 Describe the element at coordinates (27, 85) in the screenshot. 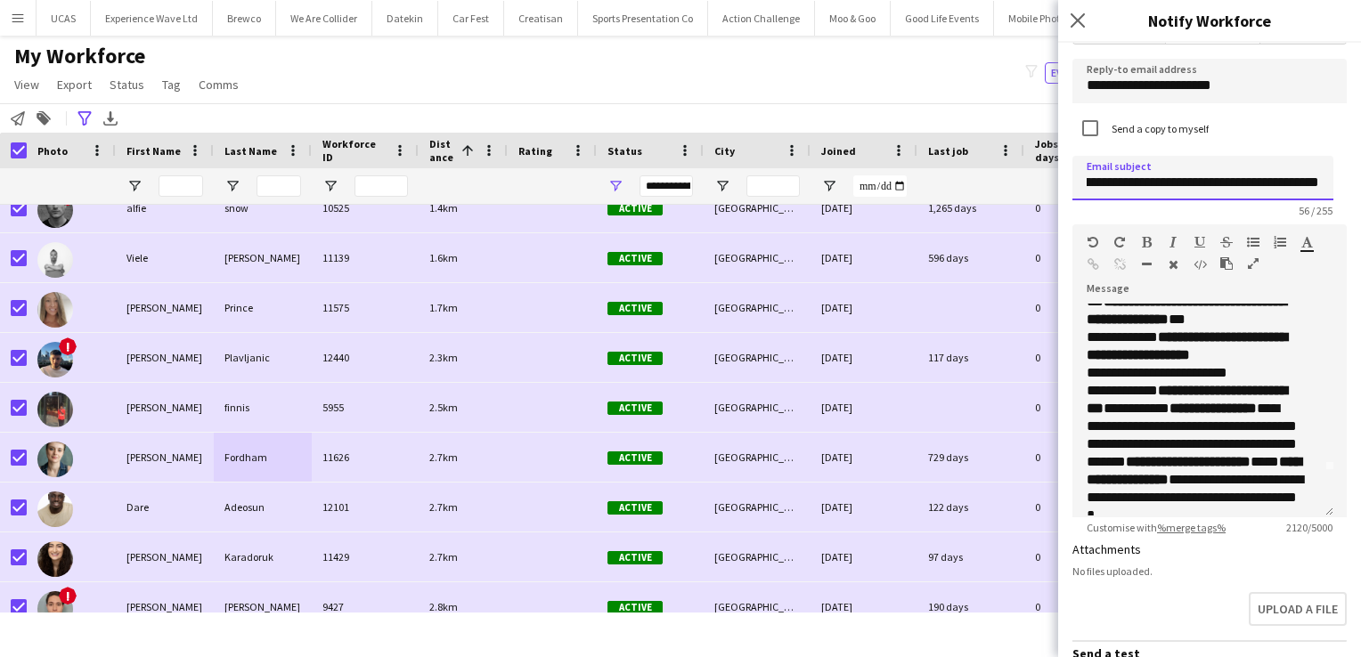

I see `a: View` at that location.